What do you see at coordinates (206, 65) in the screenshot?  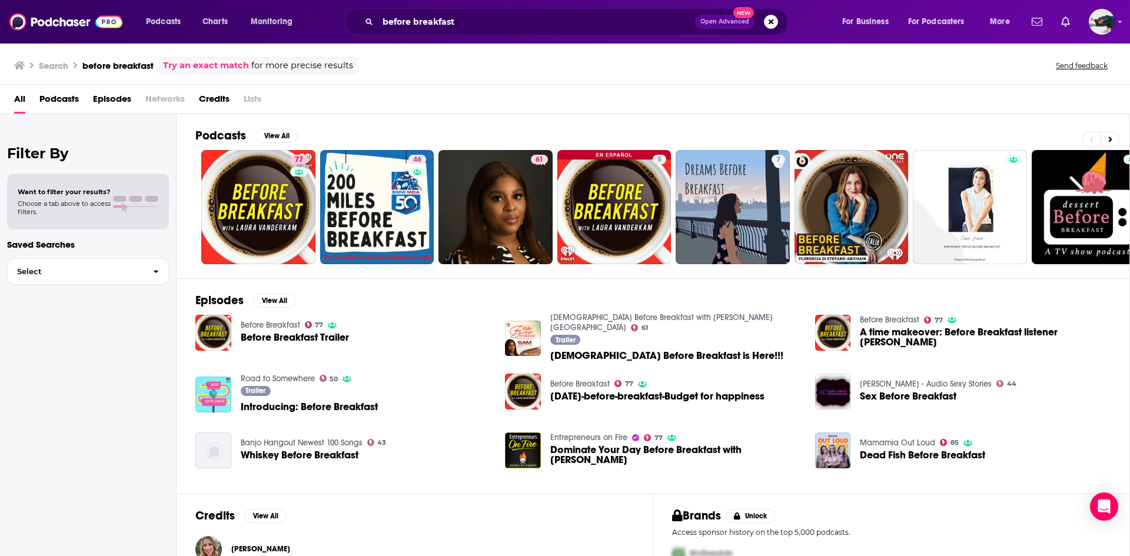 I see `a: Try an exact match` at bounding box center [206, 65].